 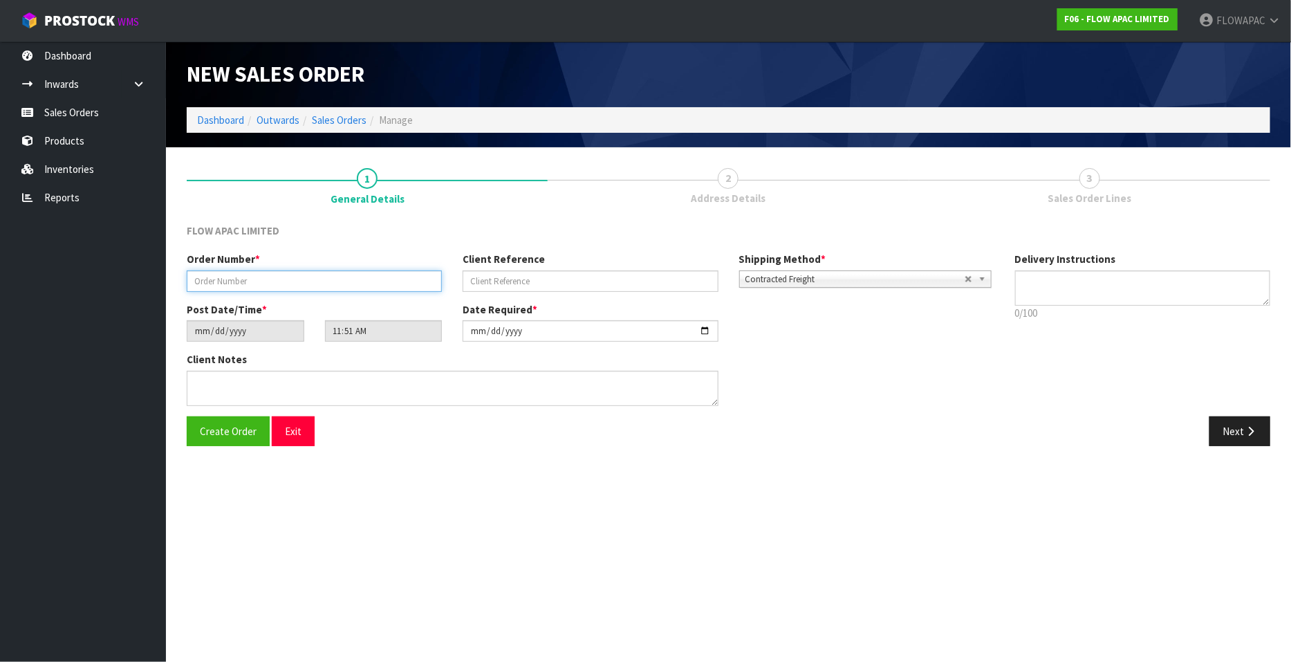 I want to click on span: New Sales Order, so click(x=275, y=74).